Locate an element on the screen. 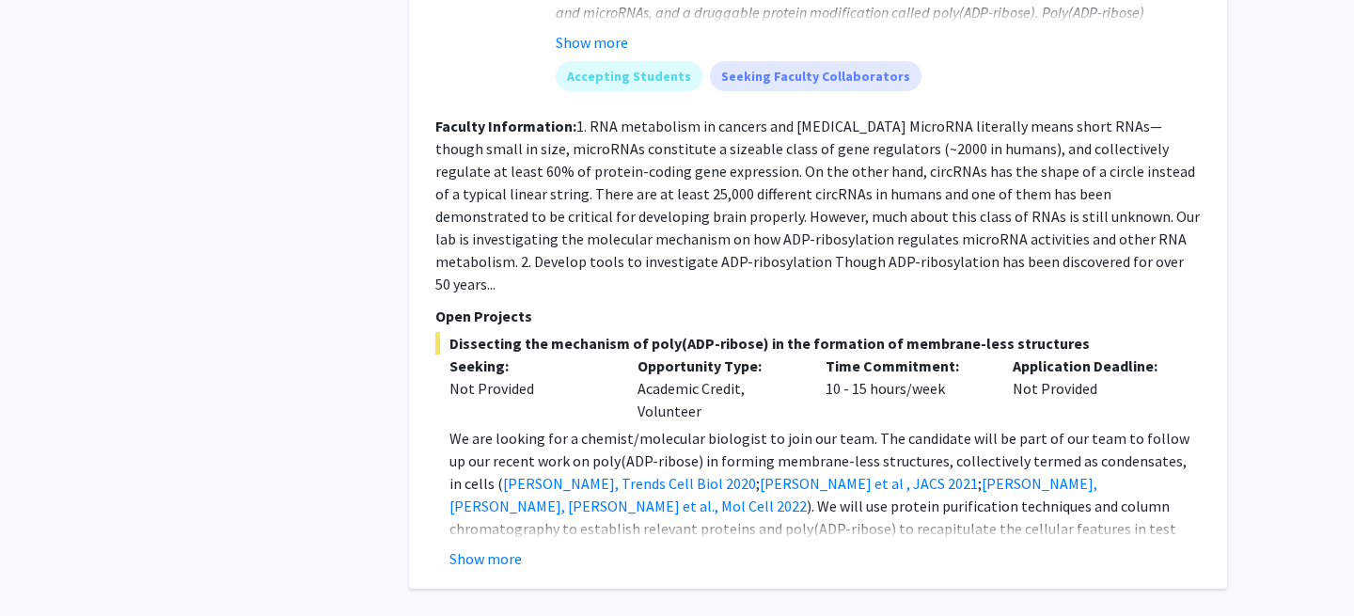  mat-chip: Seeking Faculty Collaborators is located at coordinates (815, 76).